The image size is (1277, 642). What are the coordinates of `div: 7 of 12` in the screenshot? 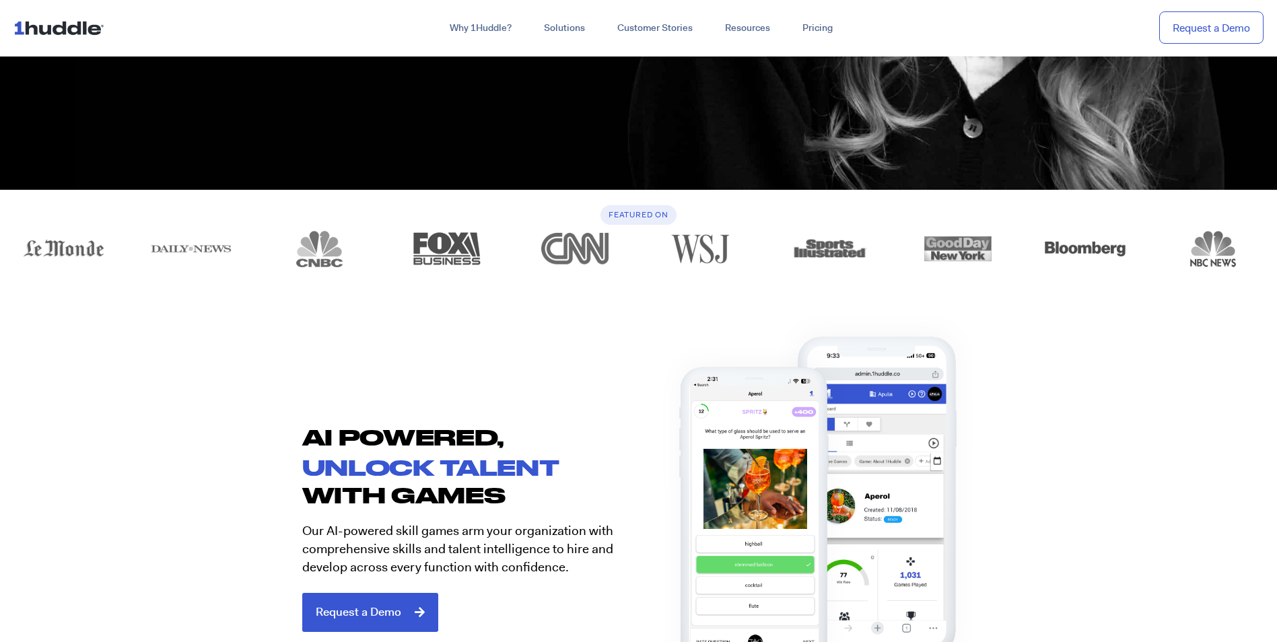 It's located at (1086, 248).